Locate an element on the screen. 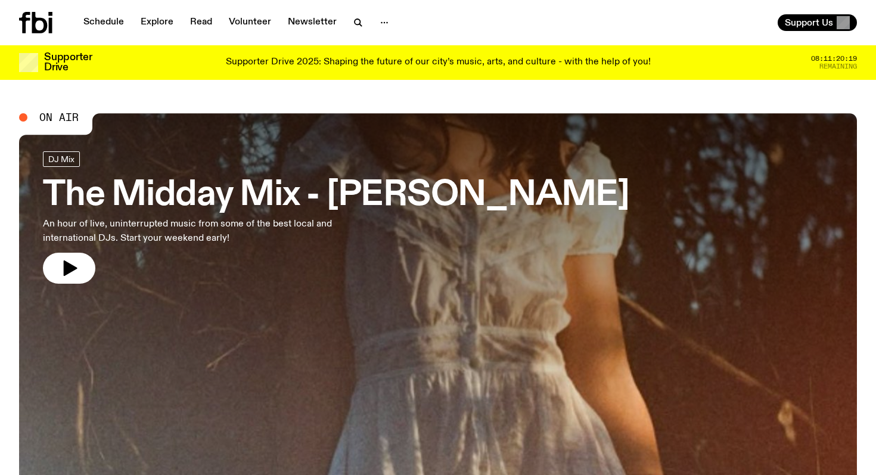  span: Remaining is located at coordinates (838, 66).